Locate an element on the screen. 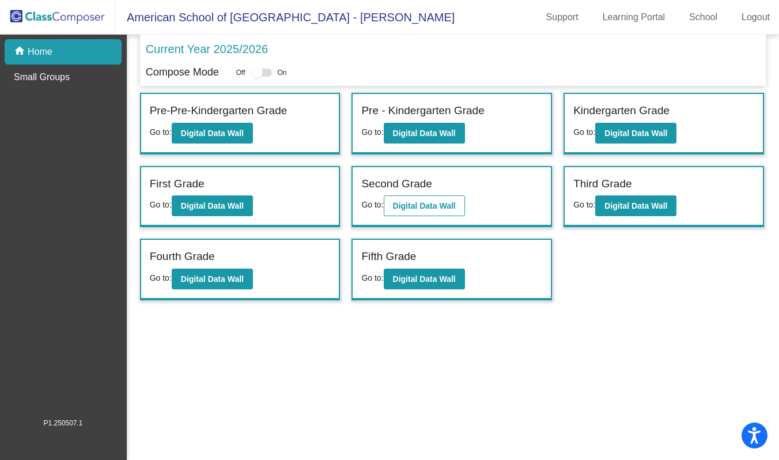 The image size is (779, 460). label: Third Grade is located at coordinates (602, 184).